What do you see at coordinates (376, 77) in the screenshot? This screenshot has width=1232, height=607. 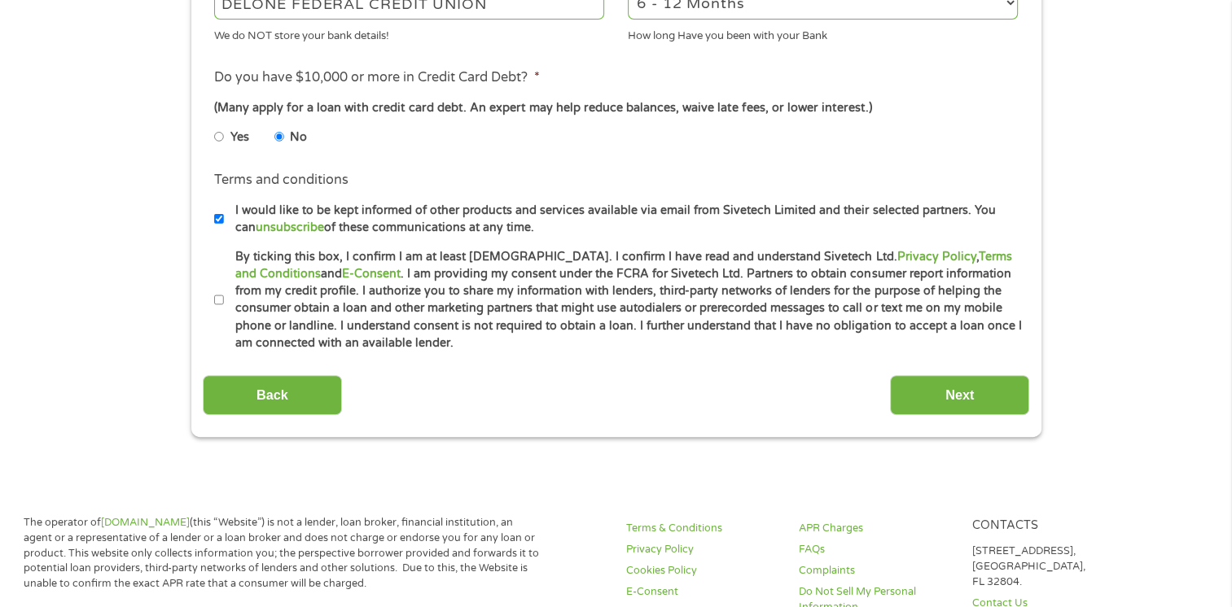 I see `label: Do you have $10,000 or more in Credit Card Debt?` at bounding box center [376, 77].